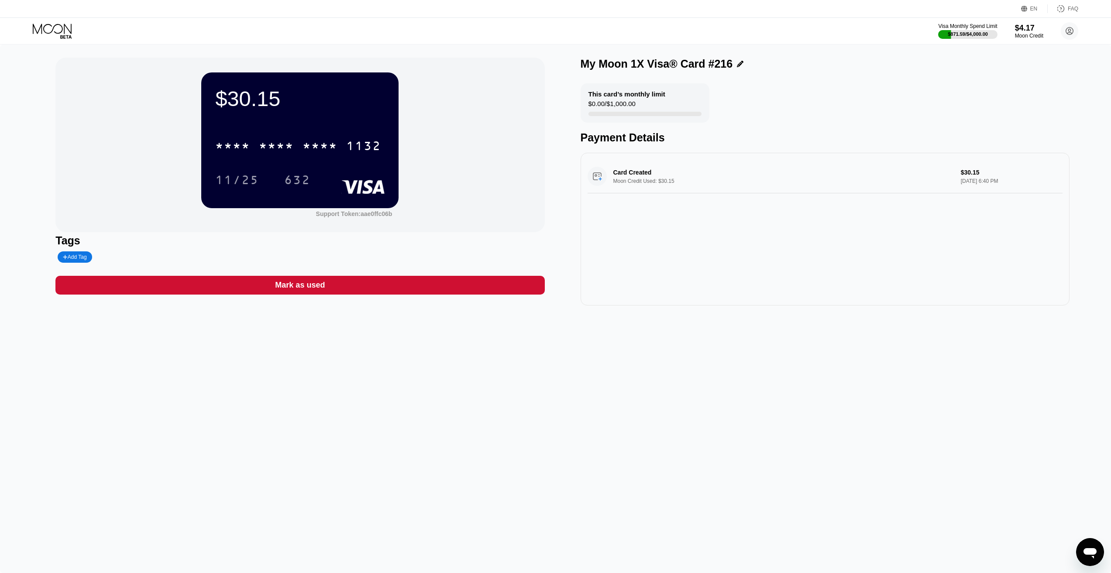 This screenshot has height=573, width=1111. What do you see at coordinates (967, 31) in the screenshot?
I see `div: Visa Monthly Spend Limit$871.59/$4,000.00` at bounding box center [967, 31].